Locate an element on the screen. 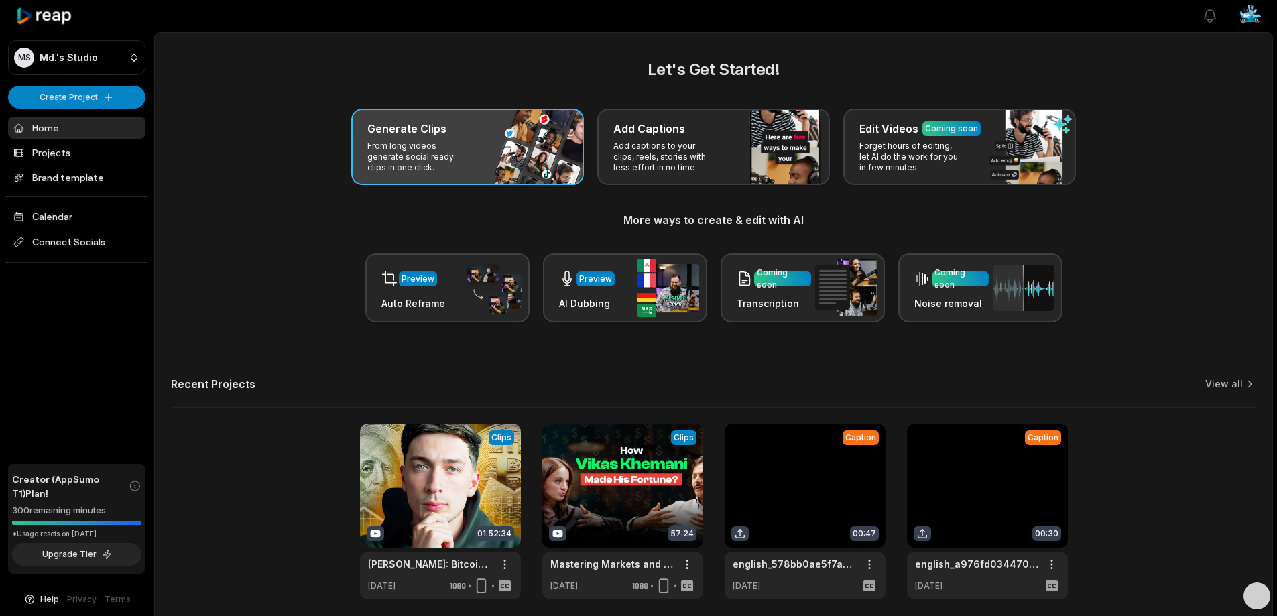  h3: Add Captions is located at coordinates (649, 129).